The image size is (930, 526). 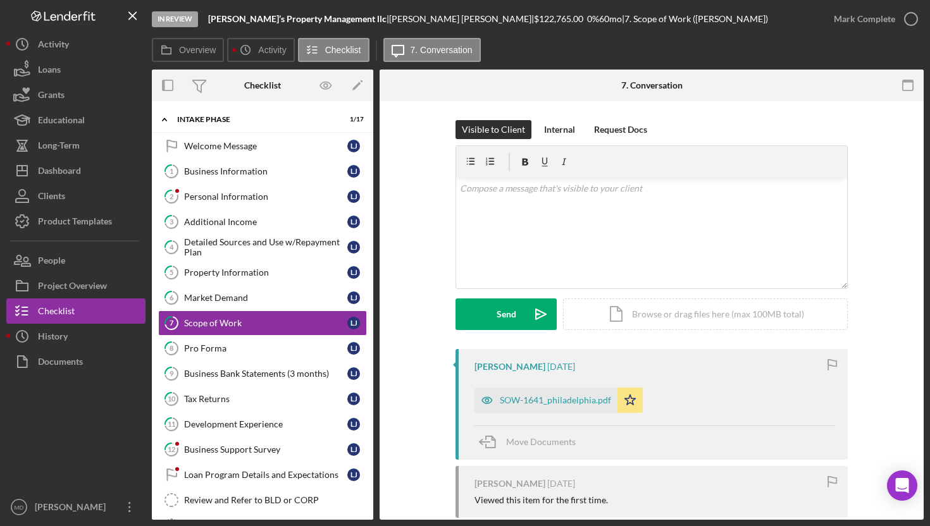 What do you see at coordinates (506, 314) in the screenshot?
I see `div: Send` at bounding box center [506, 314].